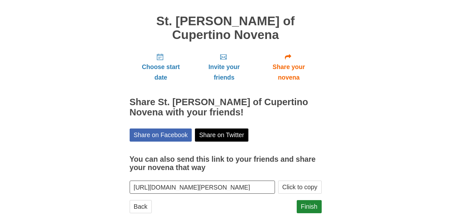  I want to click on a: Back, so click(140, 207).